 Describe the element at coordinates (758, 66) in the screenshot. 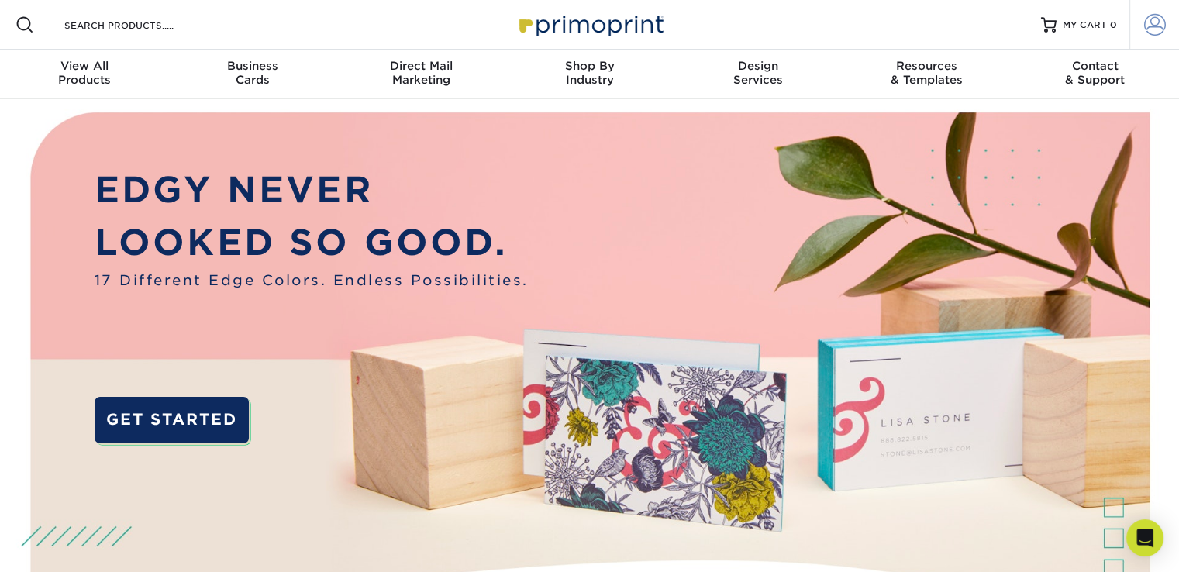

I see `span: Design` at that location.